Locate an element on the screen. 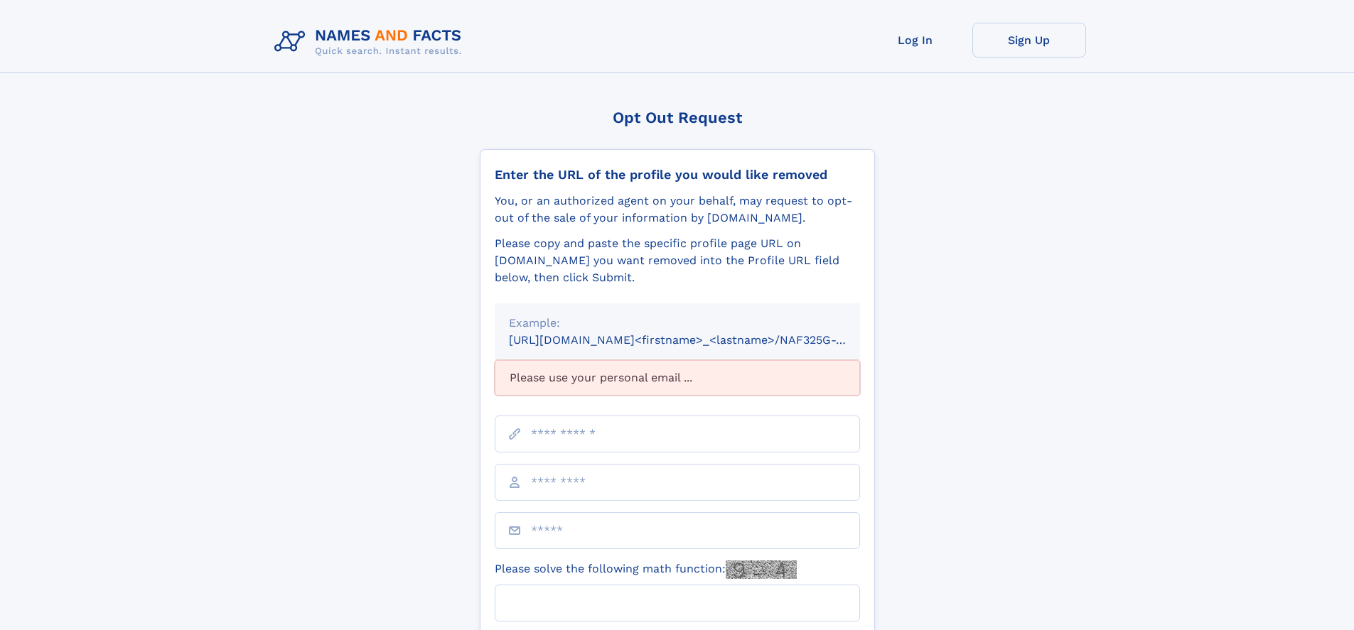 Image resolution: width=1354 pixels, height=630 pixels. a: Sign Up is located at coordinates (1029, 40).